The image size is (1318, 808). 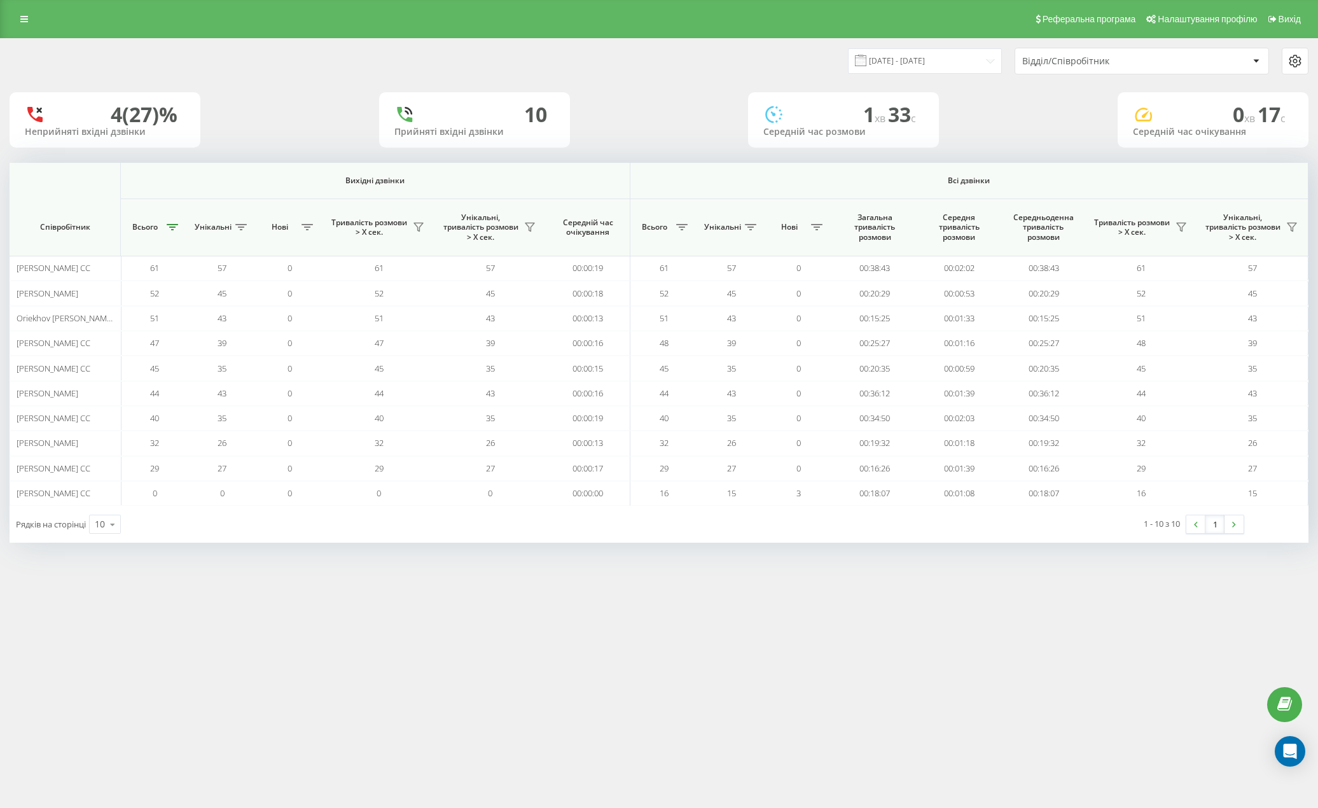 What do you see at coordinates (1043, 443) in the screenshot?
I see `td: 00:19:32` at bounding box center [1043, 443].